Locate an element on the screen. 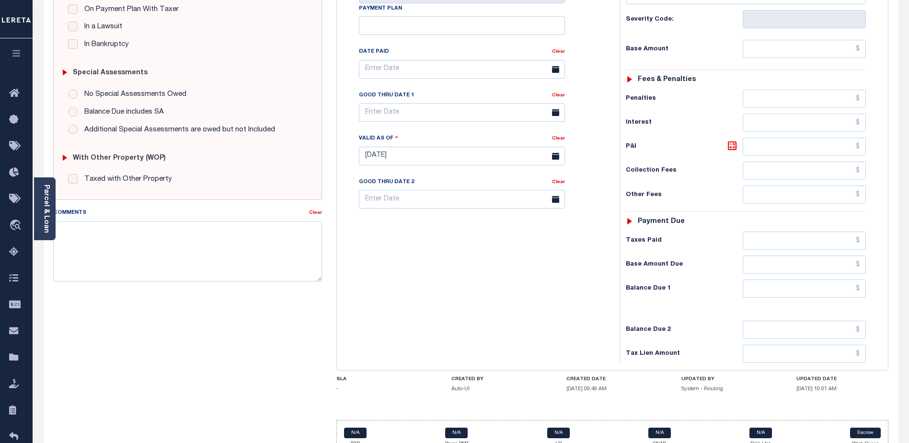  label: No Special Assessments Owed is located at coordinates (133, 94).